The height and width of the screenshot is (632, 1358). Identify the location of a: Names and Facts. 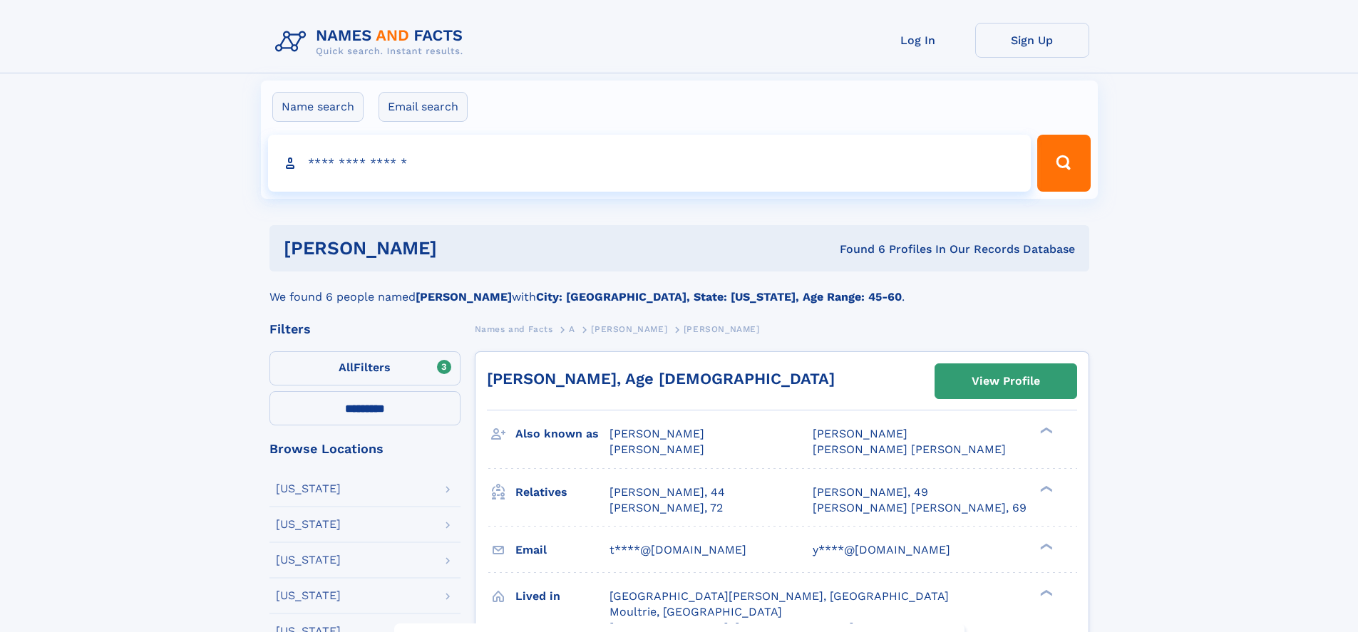
(514, 329).